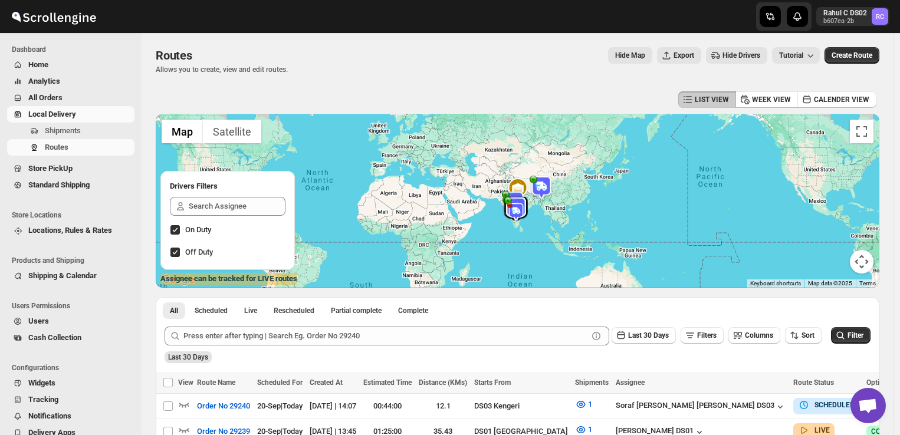 This screenshot has width=900, height=435. Describe the element at coordinates (38, 64) in the screenshot. I see `span: Home` at that location.